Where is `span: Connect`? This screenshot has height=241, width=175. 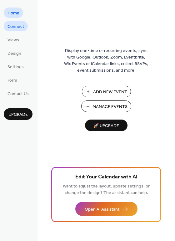 span: Connect is located at coordinates (16, 27).